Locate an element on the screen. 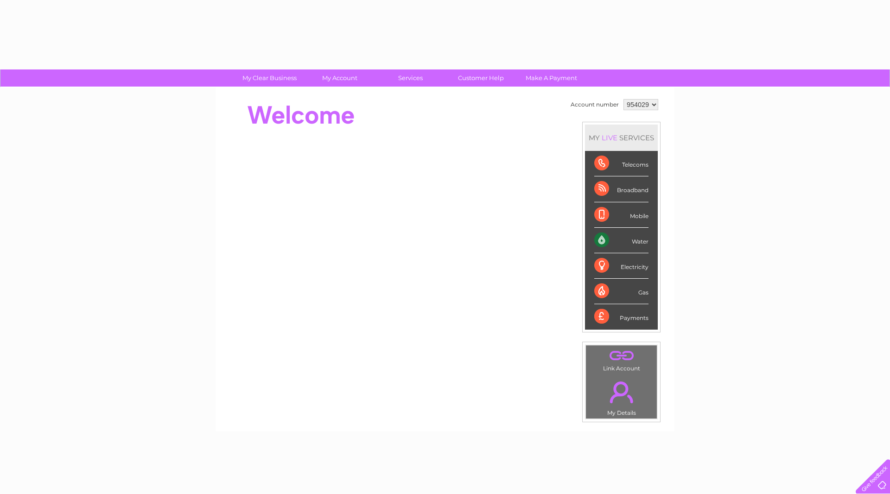 This screenshot has width=890, height=494. a: Make A Payment is located at coordinates (551, 78).